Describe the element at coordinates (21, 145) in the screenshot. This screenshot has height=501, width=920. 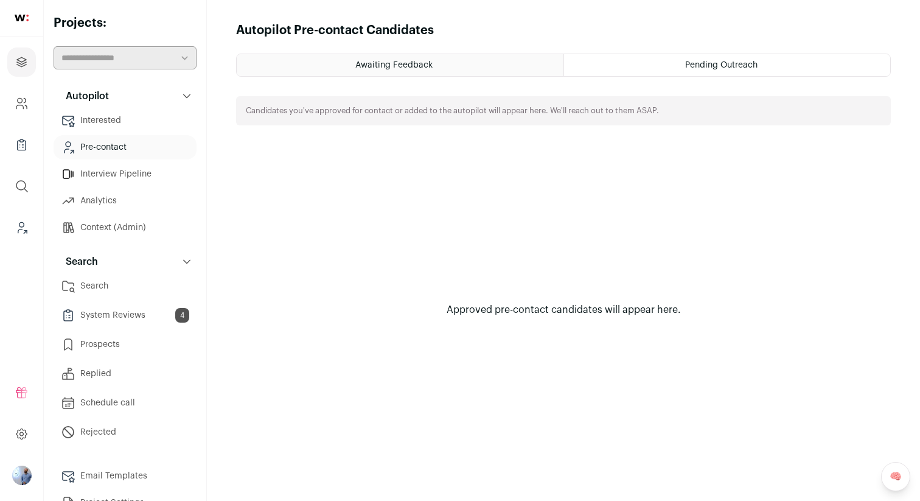
I see `a: Company Lists` at that location.